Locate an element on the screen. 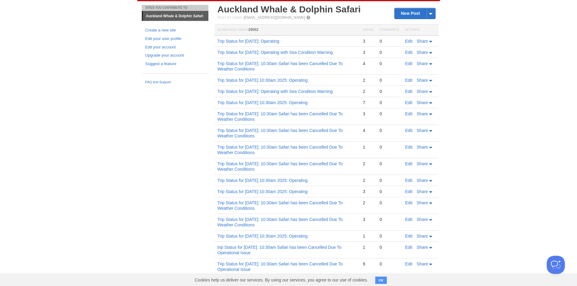 The height and width of the screenshot is (286, 577). a: Edit your account is located at coordinates (175, 47).